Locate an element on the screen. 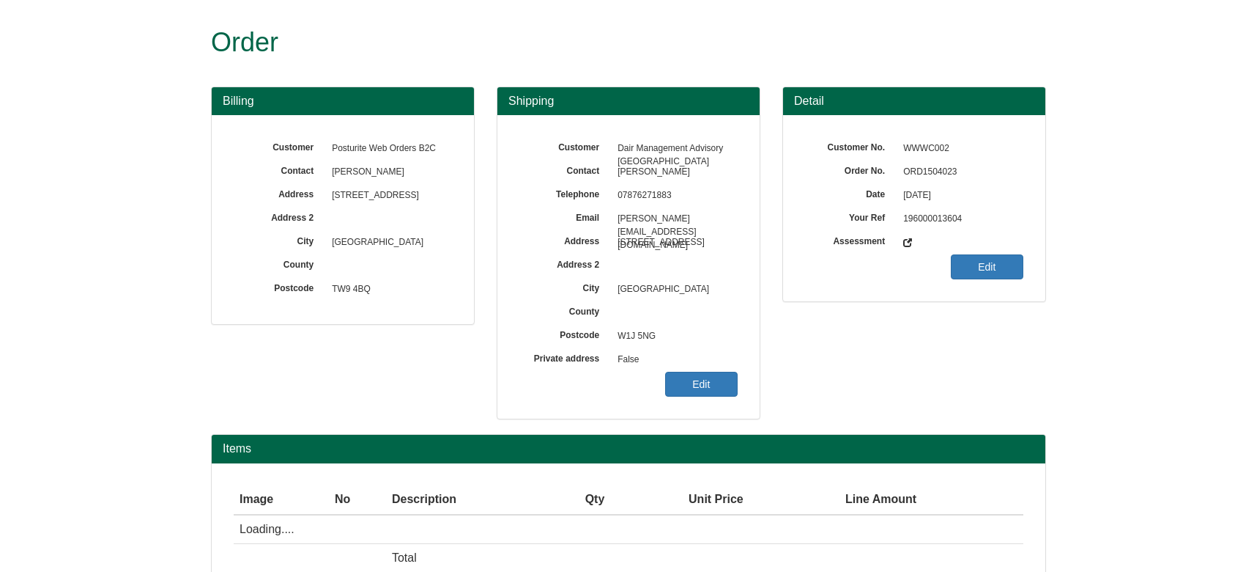  h3: Detail is located at coordinates (915, 101).